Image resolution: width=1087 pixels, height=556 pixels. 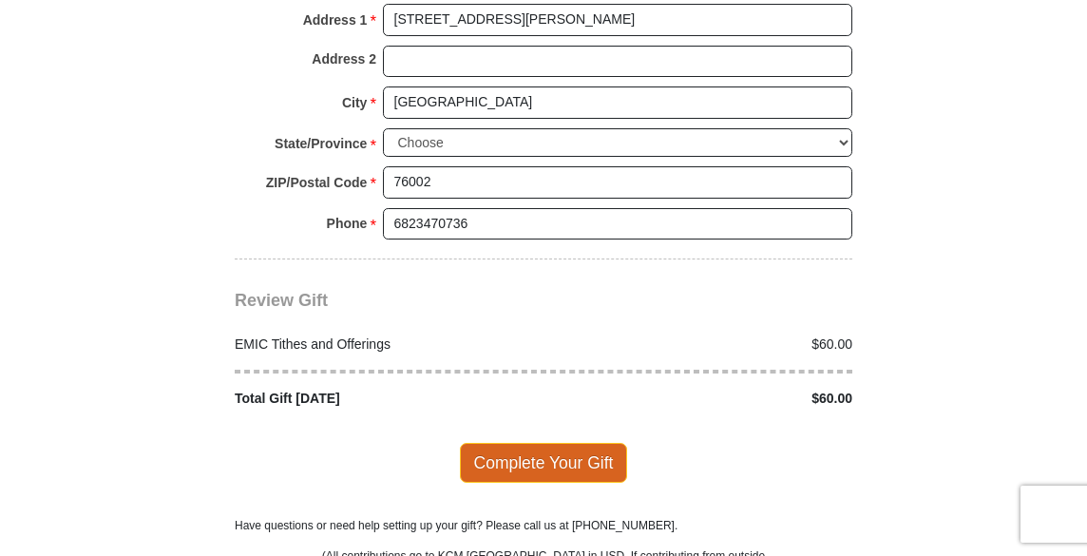 What do you see at coordinates (281, 300) in the screenshot?
I see `span: Review Gift` at bounding box center [281, 300].